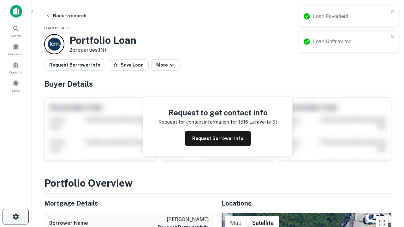 The height and width of the screenshot is (227, 404). Describe the element at coordinates (351, 16) in the screenshot. I see `div: Loan Favorited!` at that location.